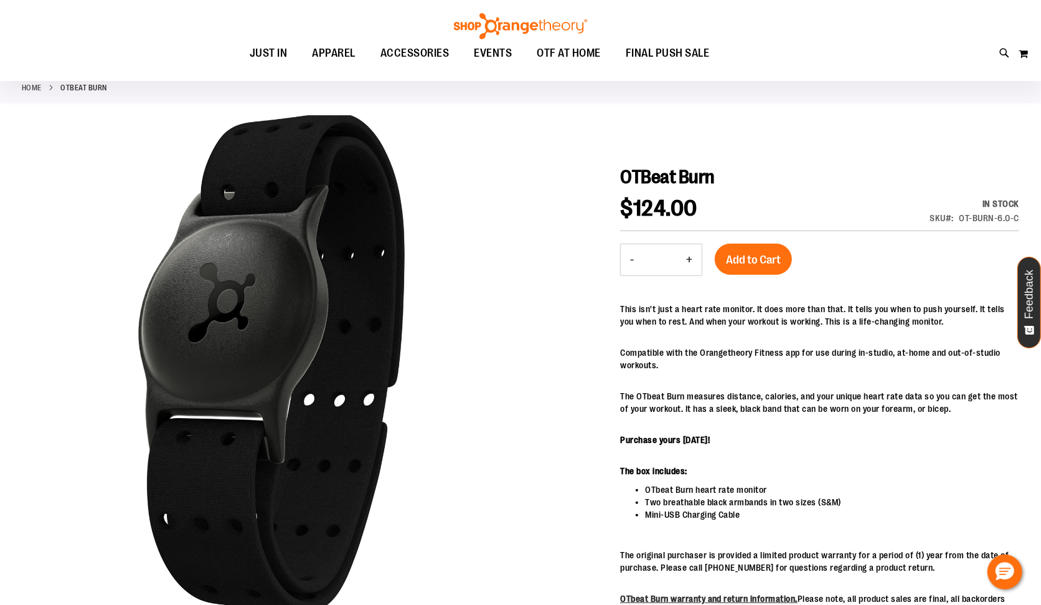  What do you see at coordinates (668, 53) in the screenshot?
I see `span: FINAL PUSH SALE` at bounding box center [668, 53].